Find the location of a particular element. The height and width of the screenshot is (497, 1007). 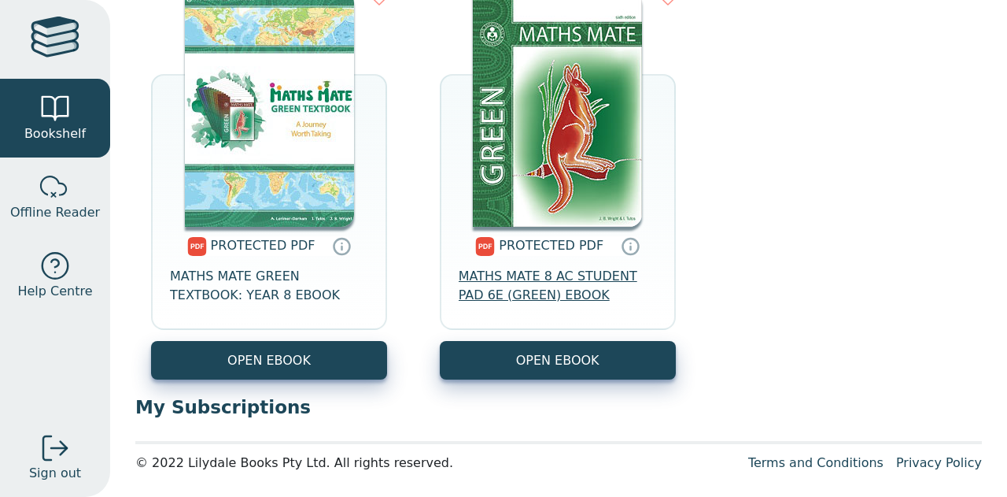

span: Bookshelf is located at coordinates (55, 134).